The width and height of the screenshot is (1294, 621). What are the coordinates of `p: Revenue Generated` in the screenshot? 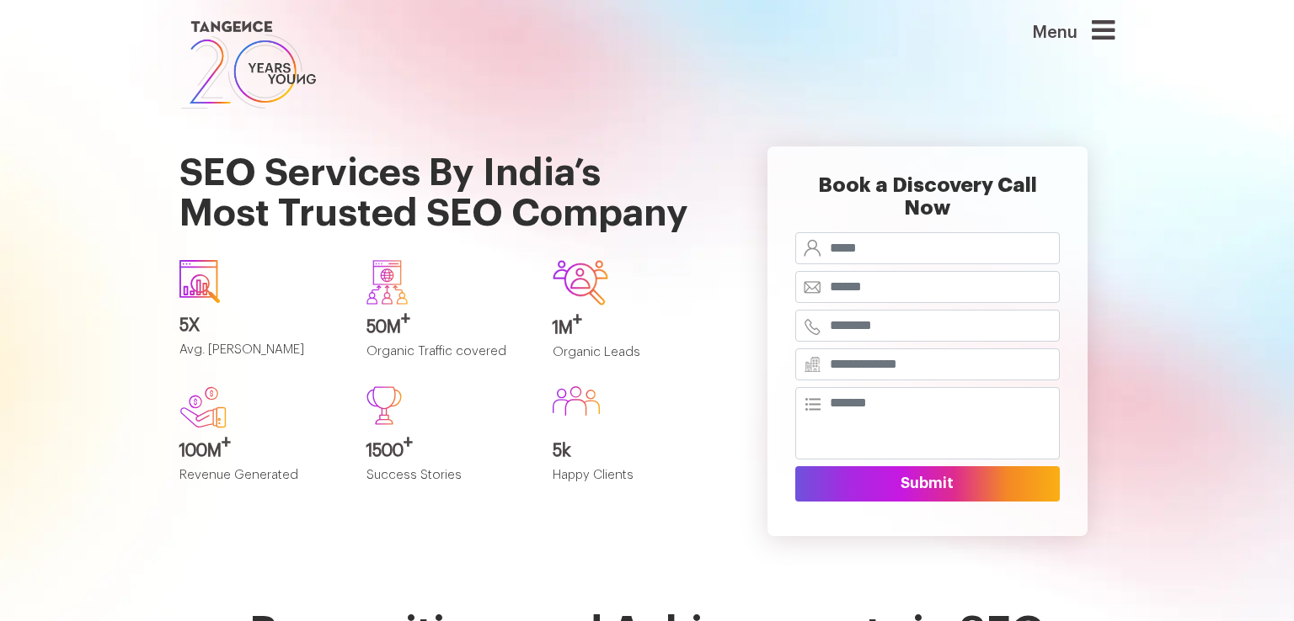 It's located at (260, 483).